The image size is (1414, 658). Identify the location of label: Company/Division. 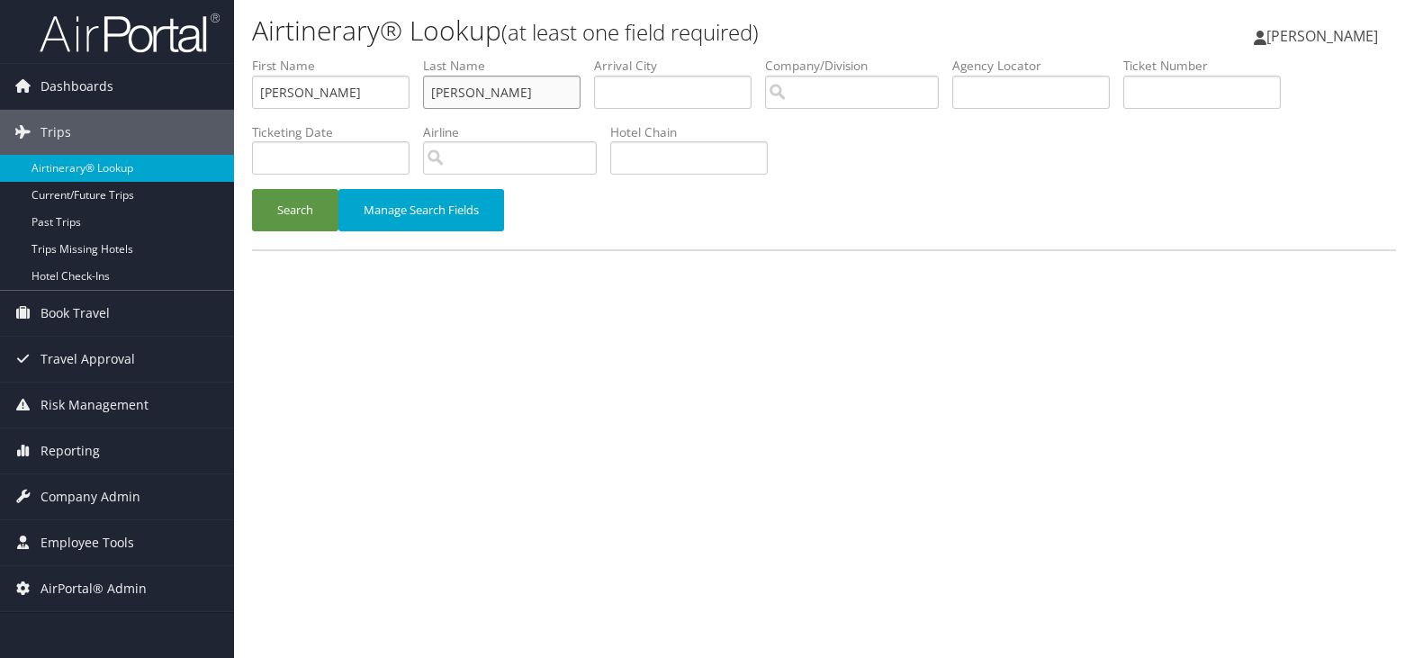
(858, 66).